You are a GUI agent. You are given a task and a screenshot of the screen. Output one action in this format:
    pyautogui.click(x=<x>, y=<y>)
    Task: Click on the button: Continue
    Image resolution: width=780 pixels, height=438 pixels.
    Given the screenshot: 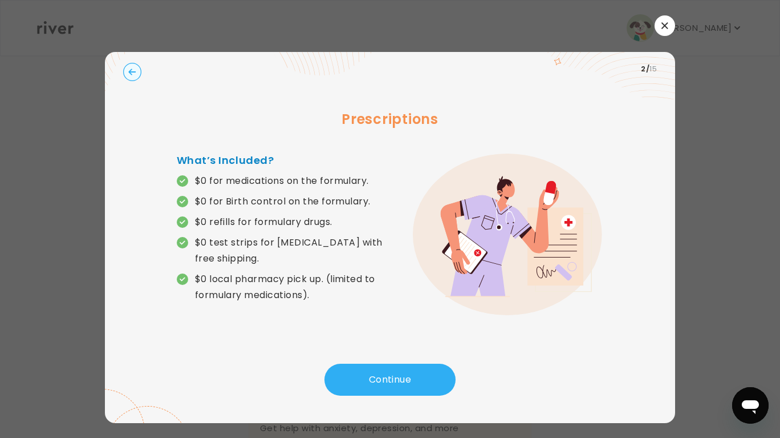 What is the action you would take?
    pyautogui.click(x=390, y=379)
    